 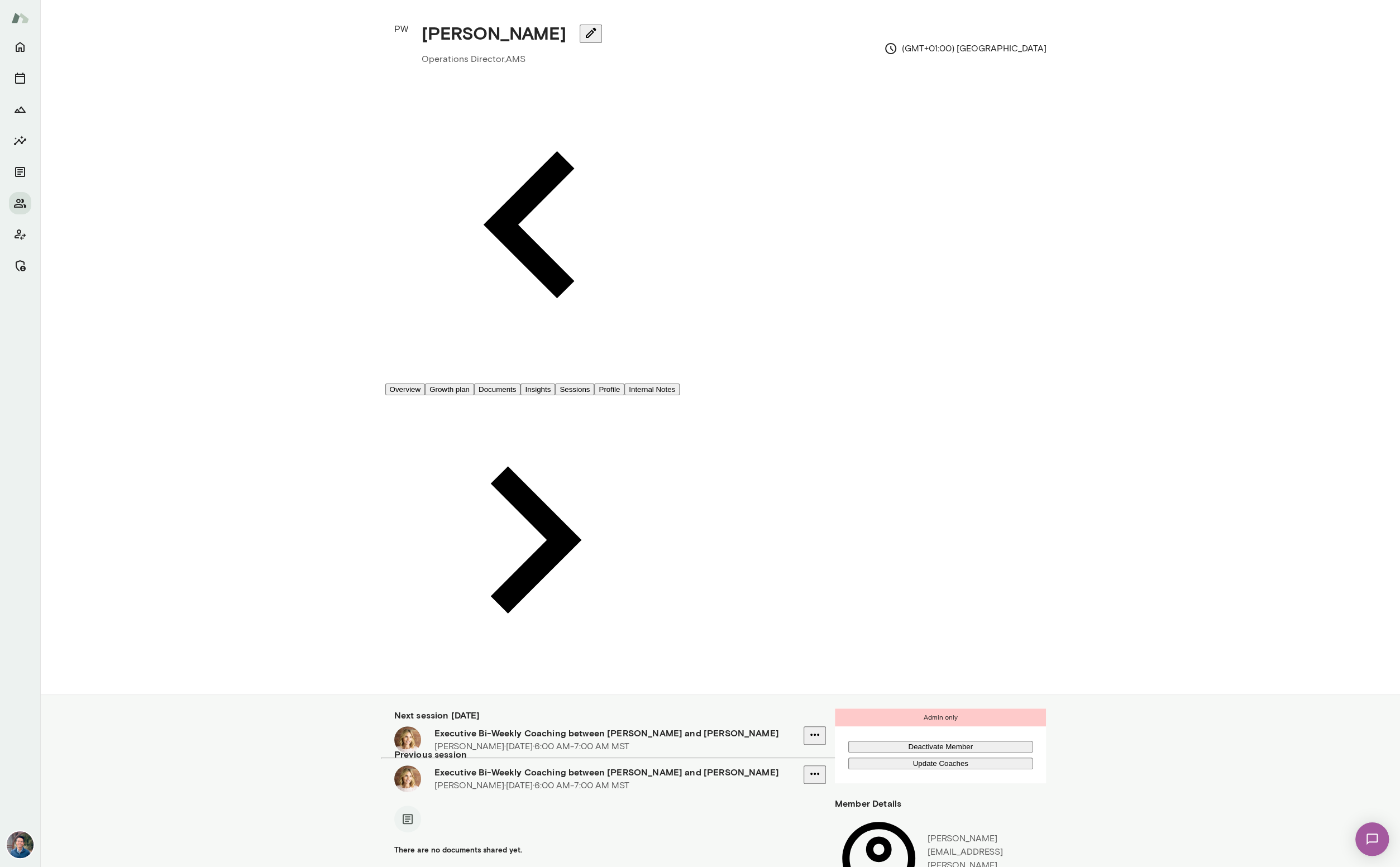 What do you see at coordinates (940, 718) in the screenshot?
I see `div: Admin only` at bounding box center [940, 718].